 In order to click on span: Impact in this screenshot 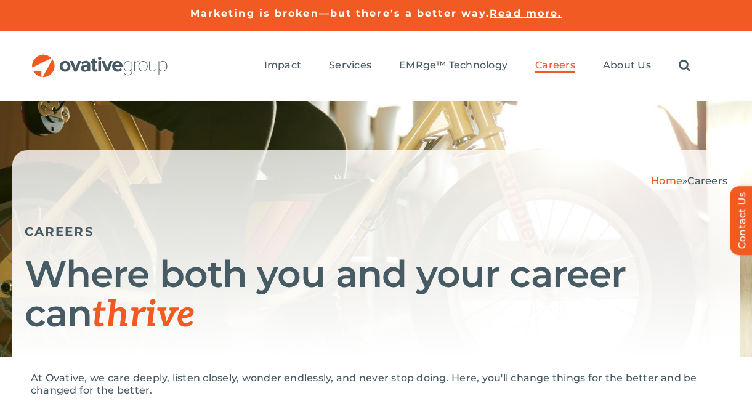, I will do `click(283, 65)`.